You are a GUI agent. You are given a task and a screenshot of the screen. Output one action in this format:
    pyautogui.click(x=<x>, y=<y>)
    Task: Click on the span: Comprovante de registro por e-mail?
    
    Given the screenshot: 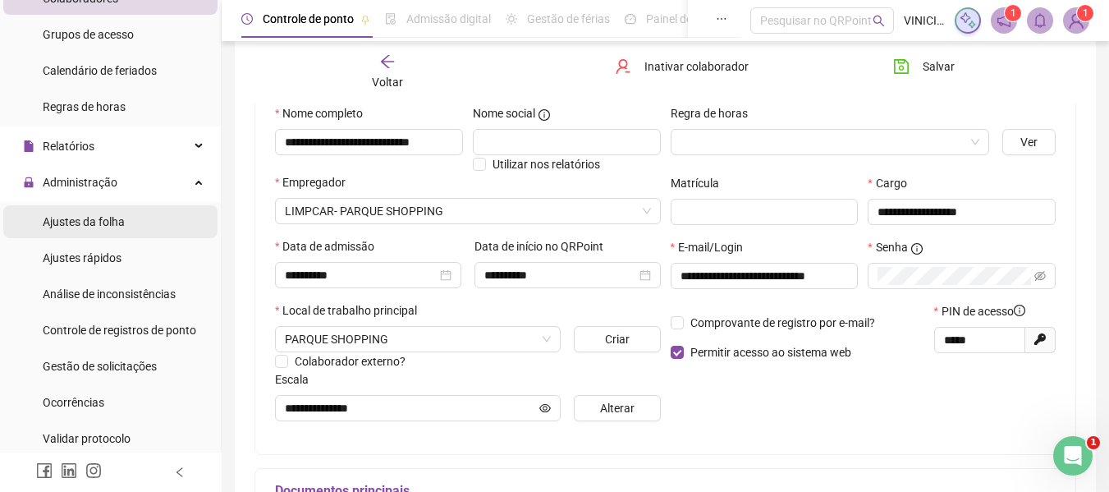 What is the action you would take?
    pyautogui.click(x=782, y=323)
    